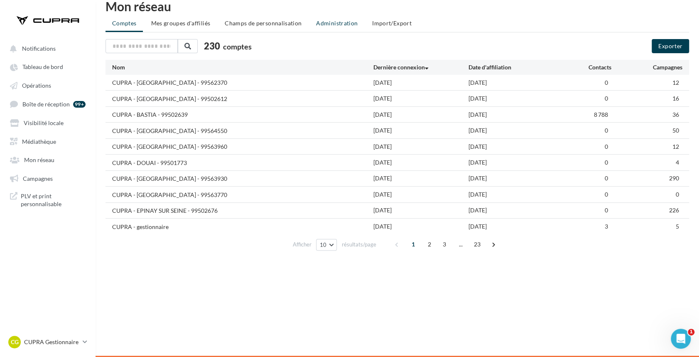 The width and height of the screenshot is (699, 357). What do you see at coordinates (674, 210) in the screenshot?
I see `span: 226` at bounding box center [674, 210].